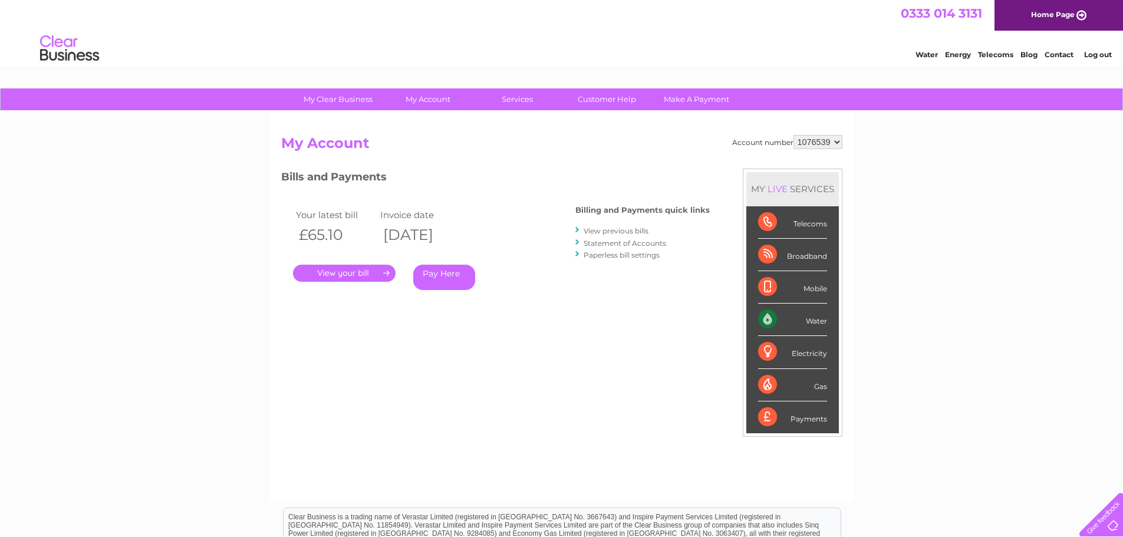 The image size is (1123, 537). What do you see at coordinates (927, 54) in the screenshot?
I see `a: Water` at bounding box center [927, 54].